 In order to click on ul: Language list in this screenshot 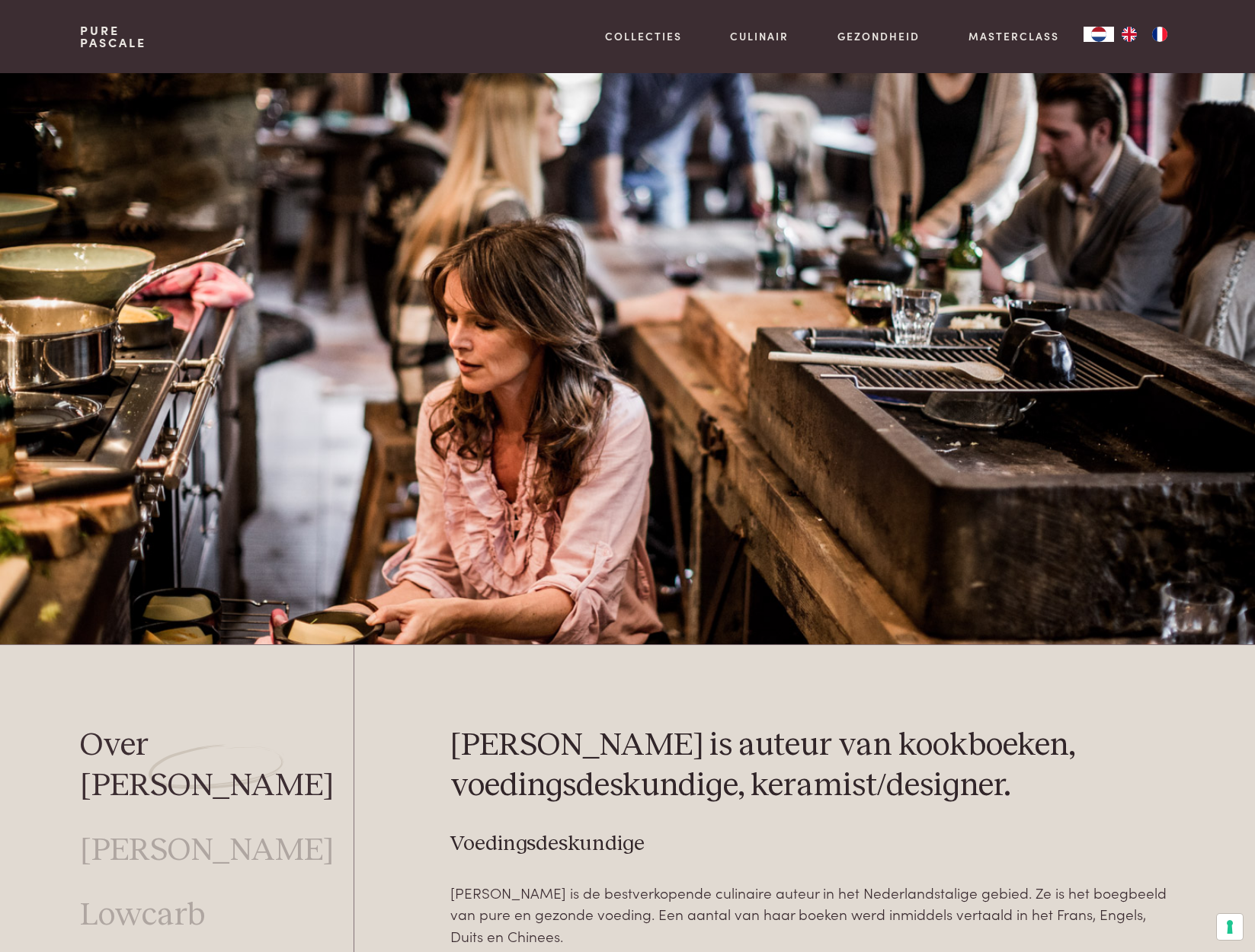, I will do `click(1145, 34)`.